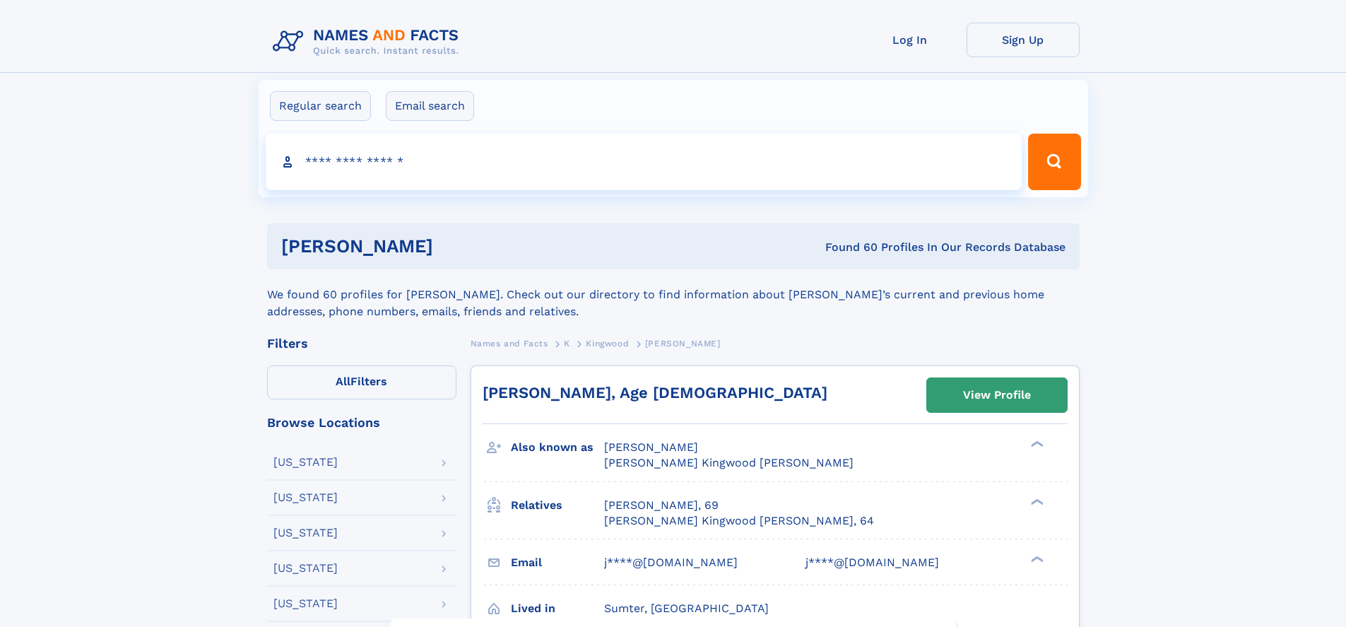 The image size is (1346, 627). What do you see at coordinates (362, 422) in the screenshot?
I see `div: Browse Locations` at bounding box center [362, 422].